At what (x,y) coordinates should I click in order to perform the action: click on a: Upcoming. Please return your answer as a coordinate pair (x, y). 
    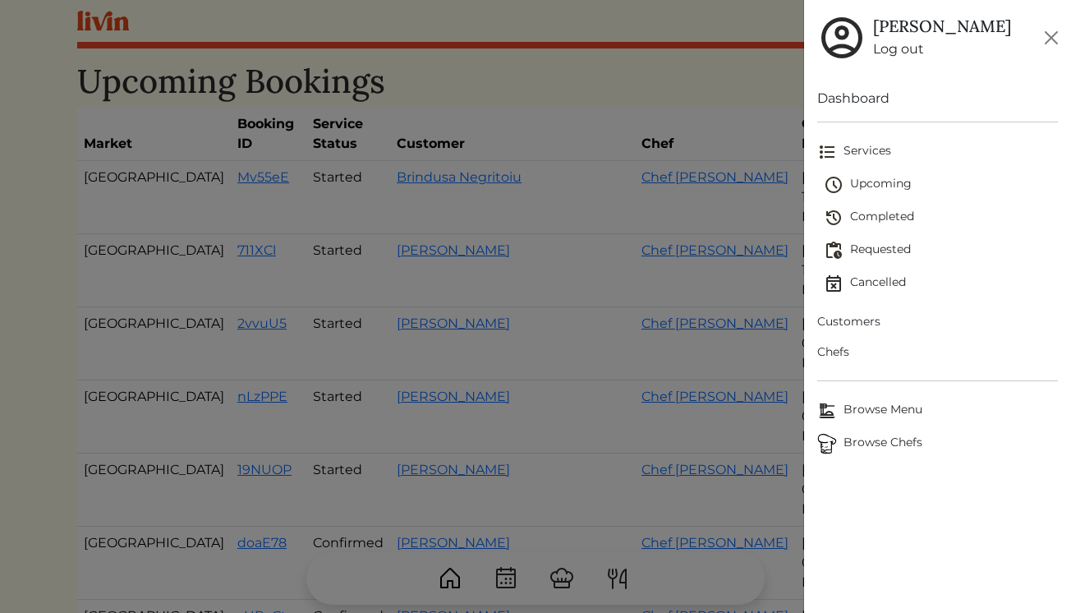
    Looking at the image, I should click on (941, 185).